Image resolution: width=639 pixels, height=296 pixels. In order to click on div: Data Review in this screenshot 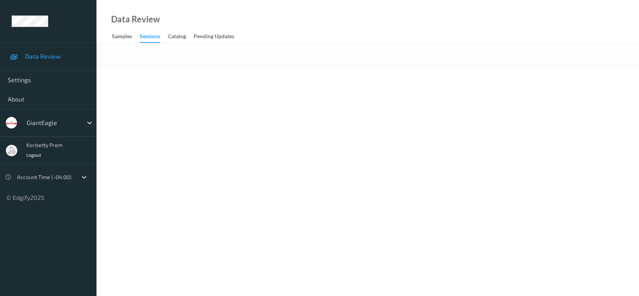, I will do `click(135, 19)`.